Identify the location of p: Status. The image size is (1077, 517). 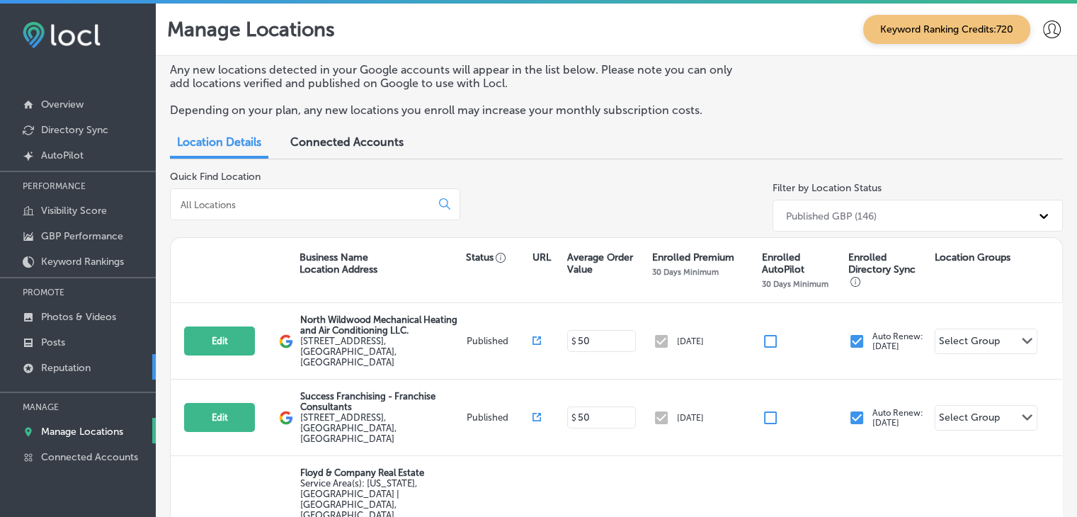
(499, 257).